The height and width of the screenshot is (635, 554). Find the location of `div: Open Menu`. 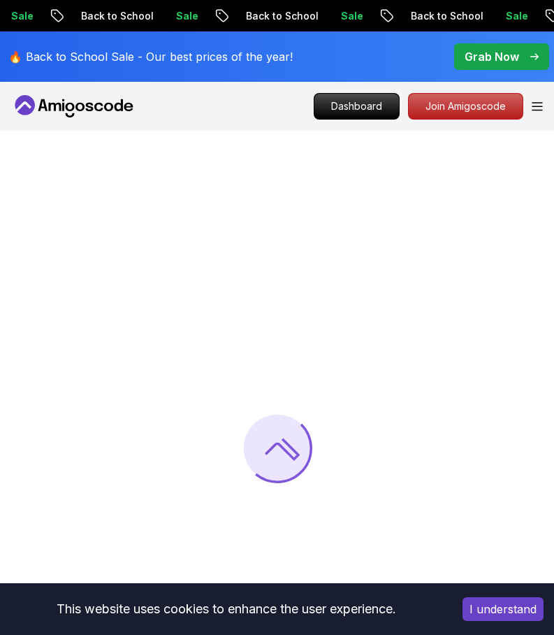

div: Open Menu is located at coordinates (538, 106).